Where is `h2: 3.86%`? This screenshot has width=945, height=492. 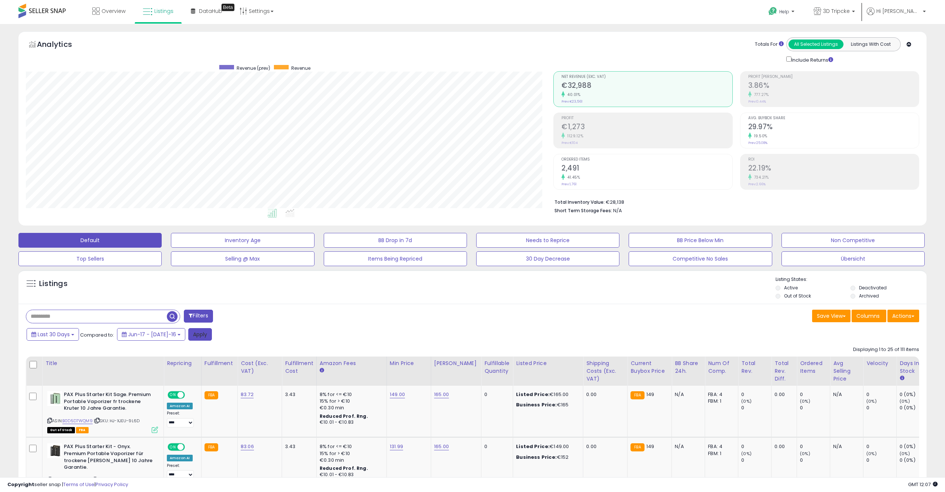 h2: 3.86% is located at coordinates (833, 86).